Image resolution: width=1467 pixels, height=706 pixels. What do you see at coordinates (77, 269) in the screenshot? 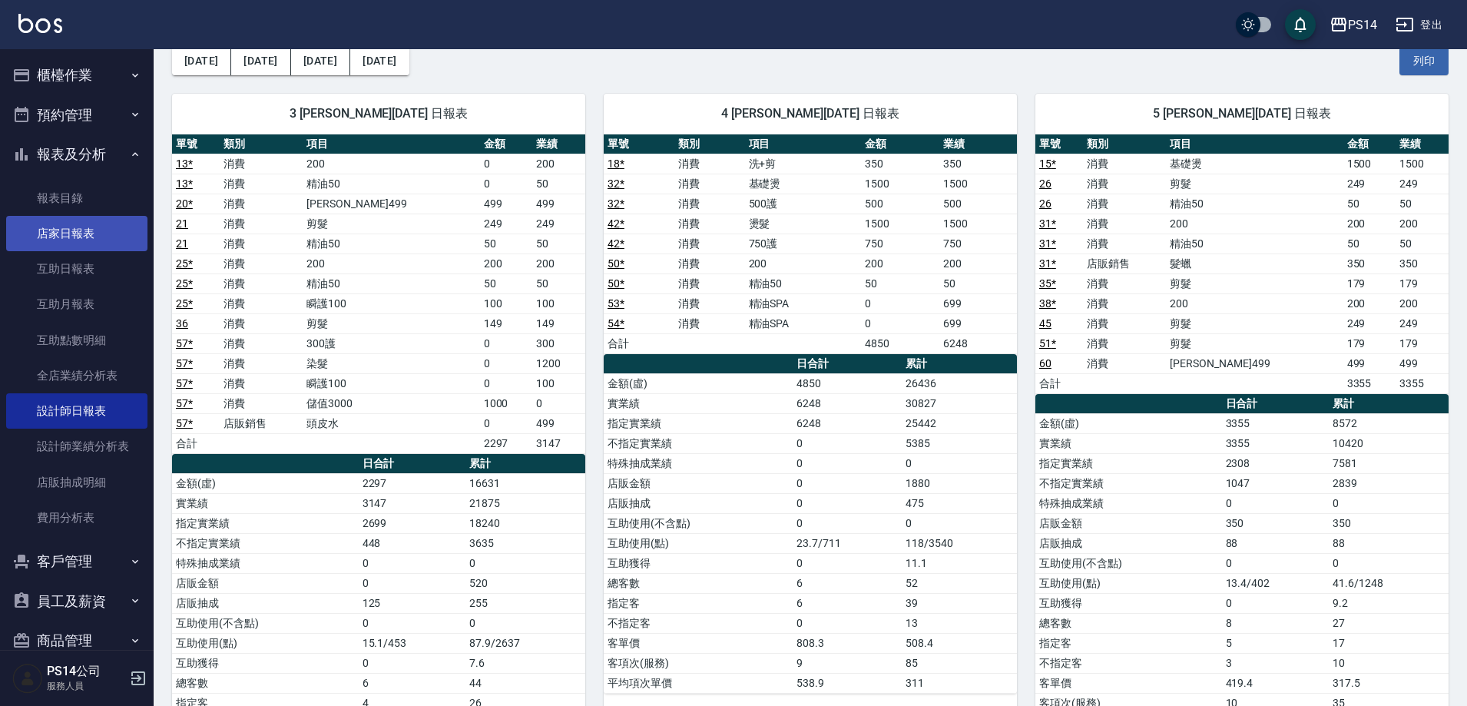
I see `a: 互助日報表` at bounding box center [77, 269].